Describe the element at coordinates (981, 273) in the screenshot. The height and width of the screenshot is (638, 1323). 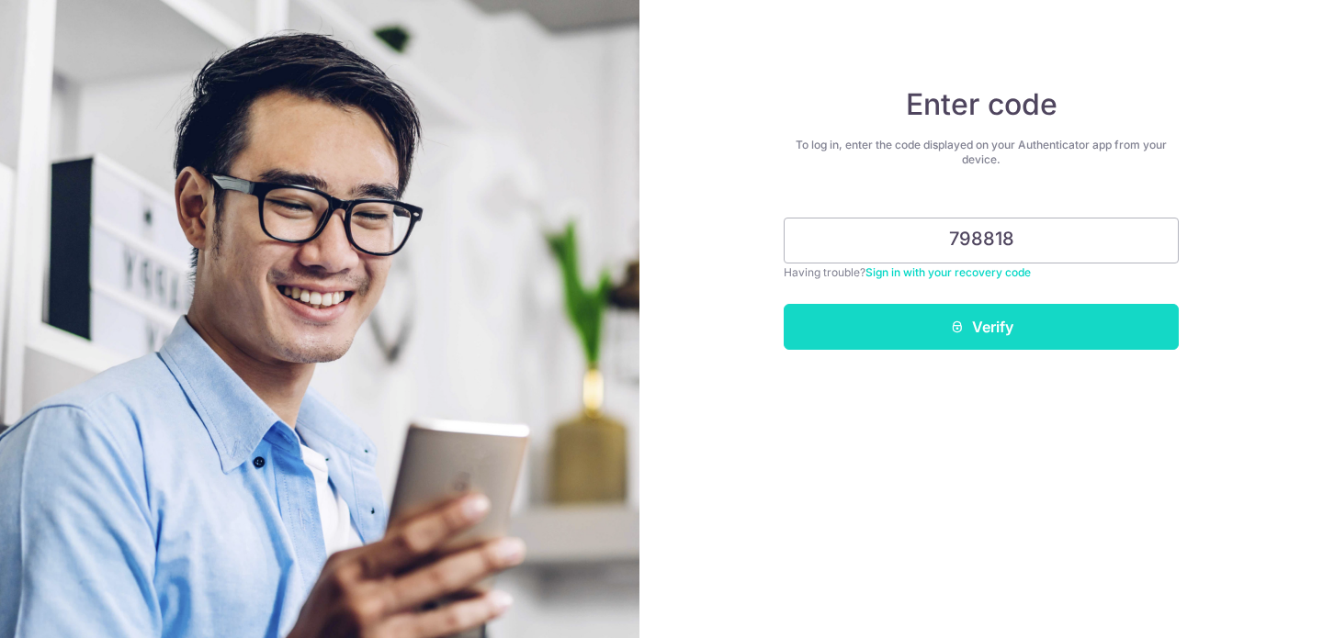
I see `div: Having trouble?` at that location.